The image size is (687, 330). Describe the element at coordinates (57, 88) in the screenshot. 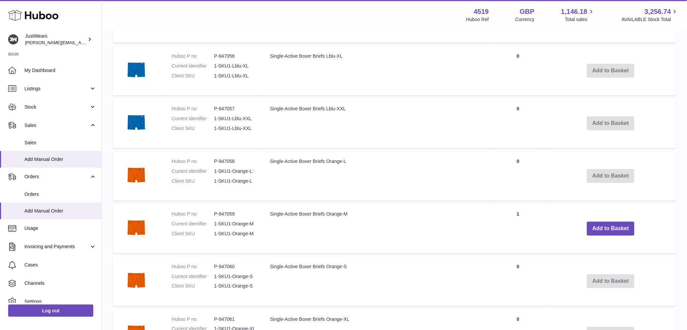

I see `span: Listings` at that location.